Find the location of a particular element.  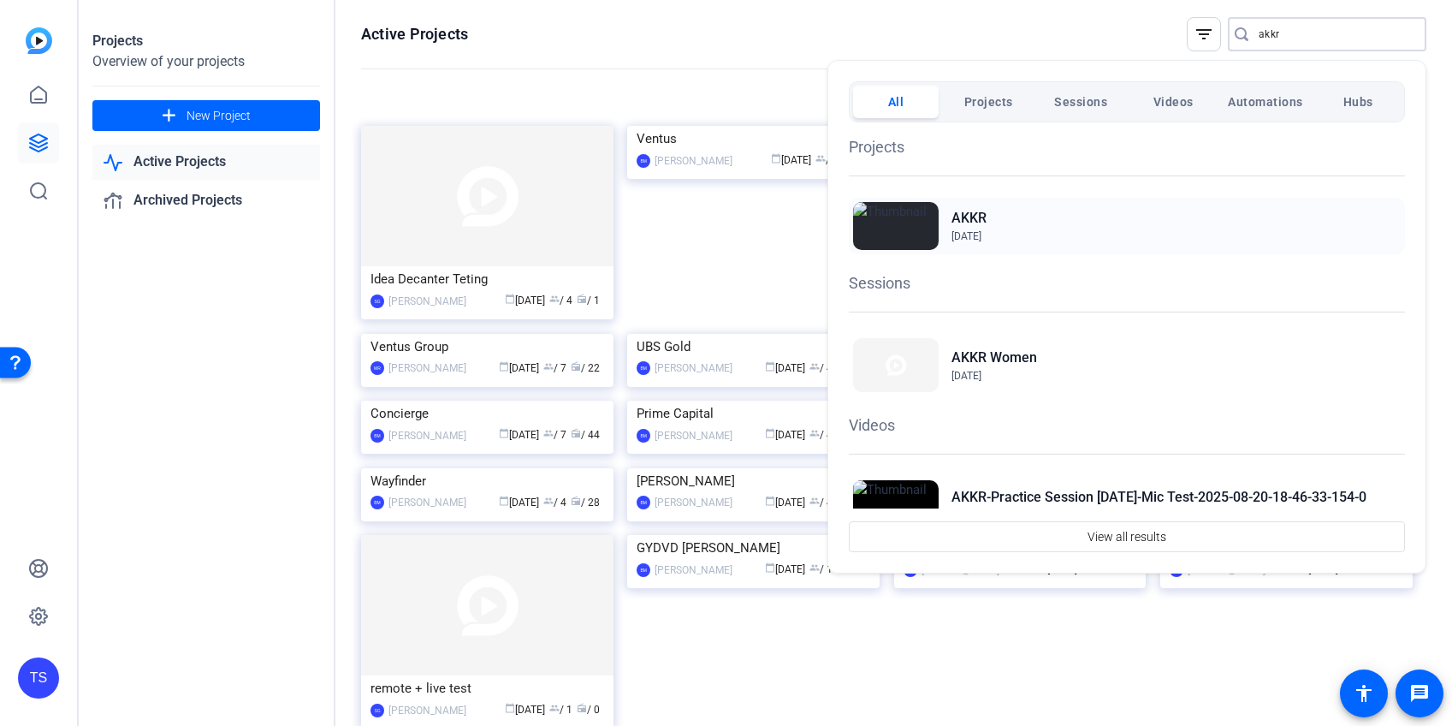

span: All is located at coordinates (896, 102).